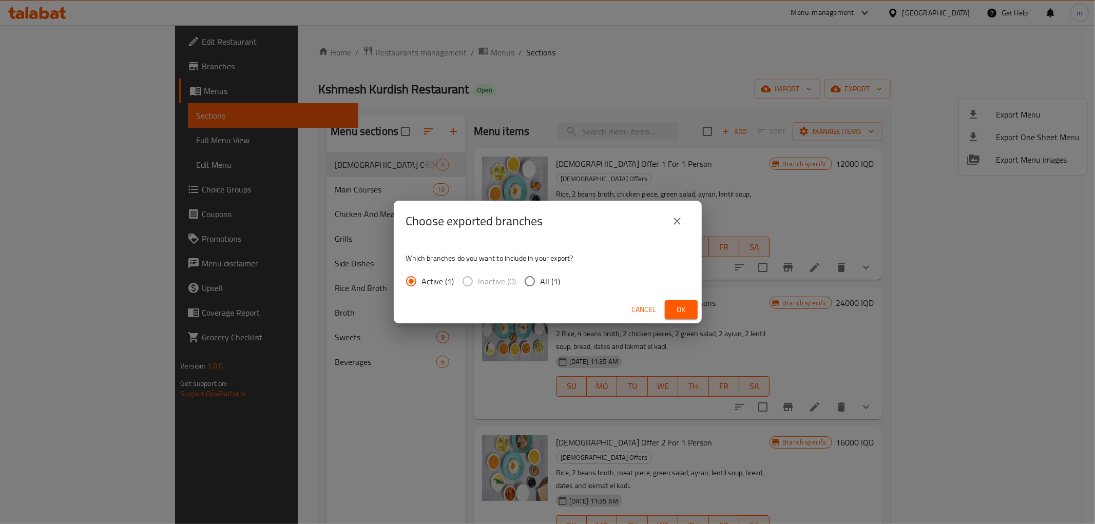  Describe the element at coordinates (644, 310) in the screenshot. I see `span: Cancel` at that location.